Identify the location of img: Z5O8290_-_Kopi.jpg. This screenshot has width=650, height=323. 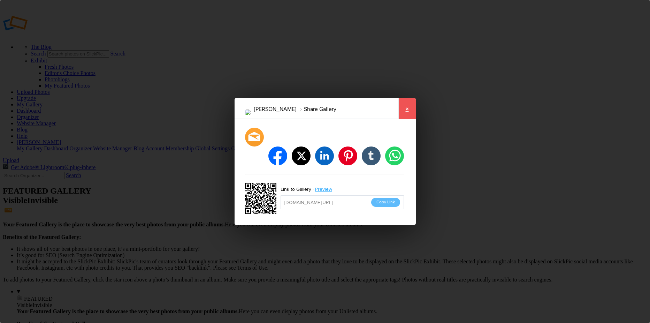
(248, 112).